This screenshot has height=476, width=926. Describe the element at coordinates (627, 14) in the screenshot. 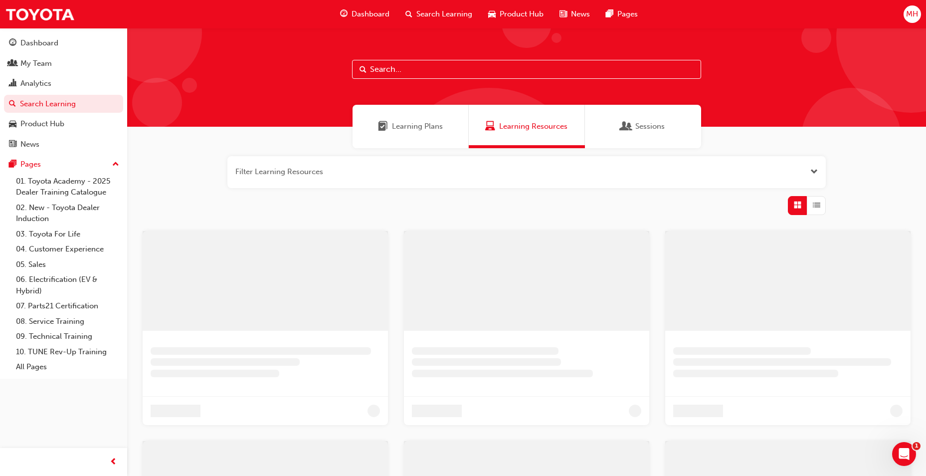

I see `span: Pages` at that location.